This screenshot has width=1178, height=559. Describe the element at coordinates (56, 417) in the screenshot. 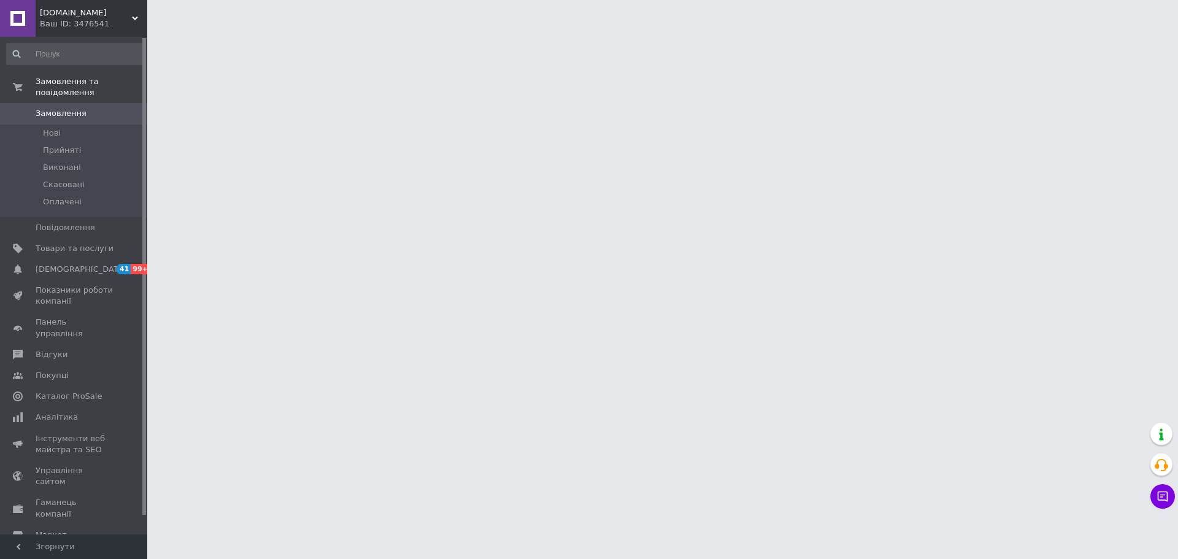

I see `span: Аналітика` at that location.